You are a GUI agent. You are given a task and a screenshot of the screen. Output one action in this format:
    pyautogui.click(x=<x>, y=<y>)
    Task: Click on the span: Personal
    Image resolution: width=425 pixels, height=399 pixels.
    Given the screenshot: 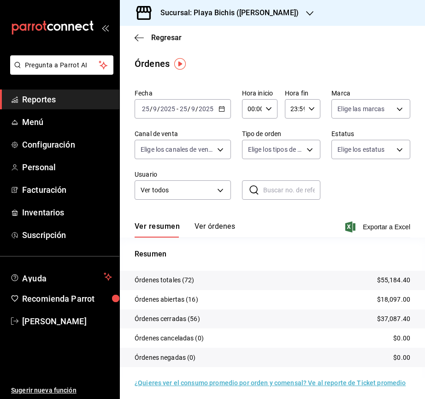 What is the action you would take?
    pyautogui.click(x=67, y=167)
    